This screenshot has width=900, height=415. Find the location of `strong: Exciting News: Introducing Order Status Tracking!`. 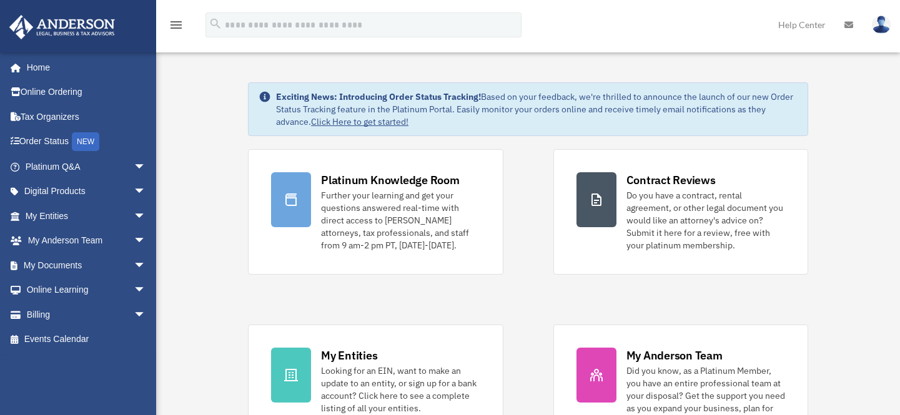

strong: Exciting News: Introducing Order Status Tracking! is located at coordinates (379, 97).